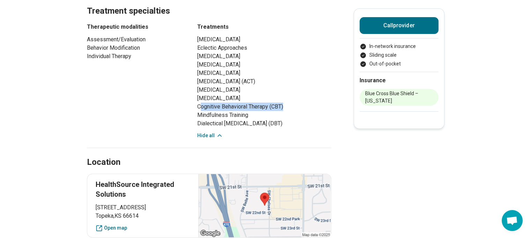 The width and height of the screenshot is (531, 238). Describe the element at coordinates (264, 48) in the screenshot. I see `li: Eclectic Approaches` at that location.